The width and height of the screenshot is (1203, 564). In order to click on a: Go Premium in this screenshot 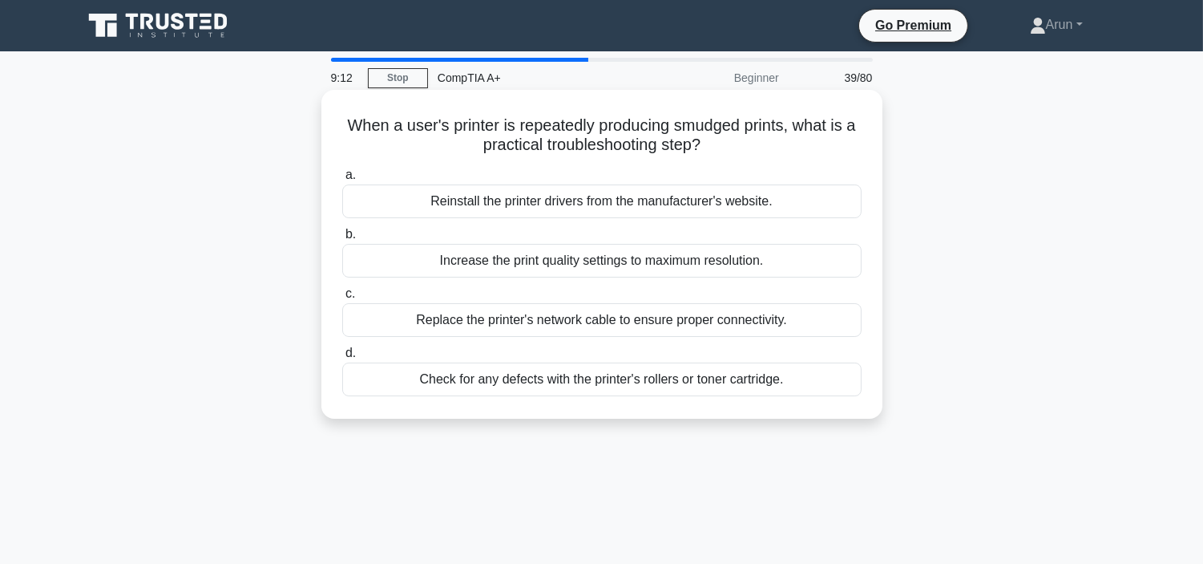, I will do `click(913, 25)`.